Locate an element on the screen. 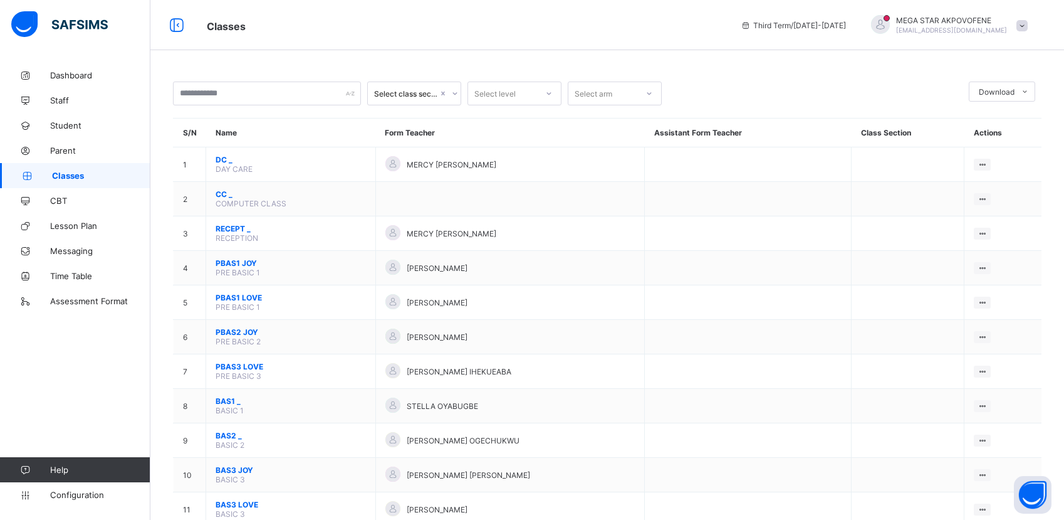 This screenshot has width=1064, height=520. th: Assistant Form Teacher is located at coordinates (748, 133).